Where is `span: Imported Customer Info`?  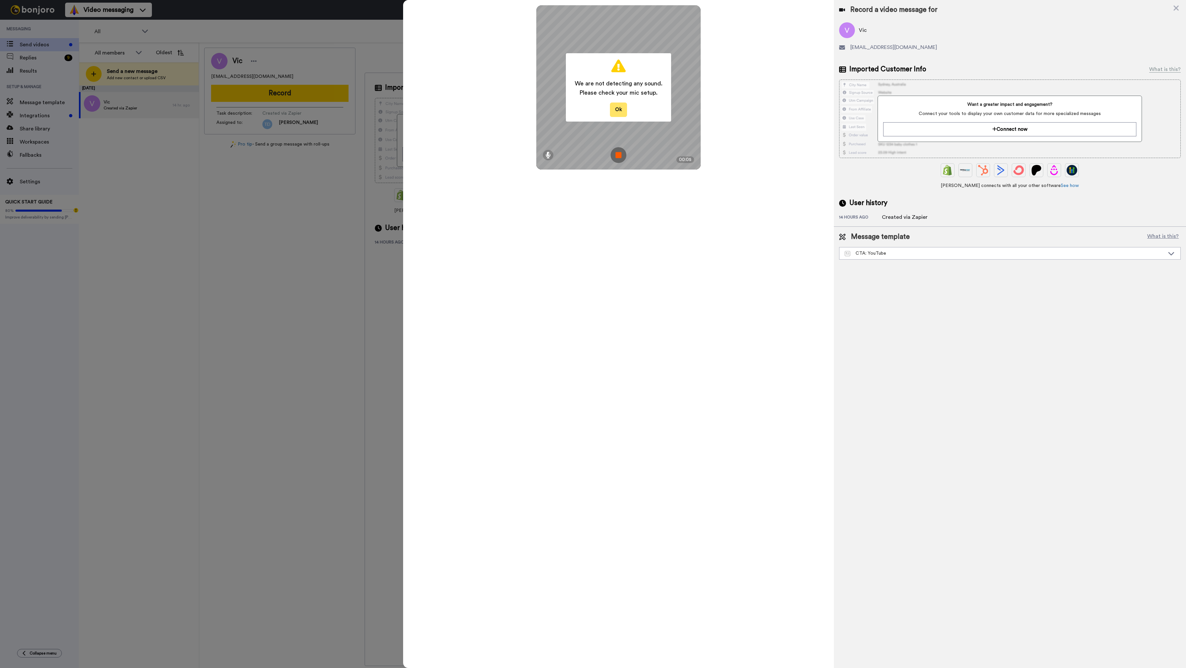
span: Imported Customer Info is located at coordinates (887, 69).